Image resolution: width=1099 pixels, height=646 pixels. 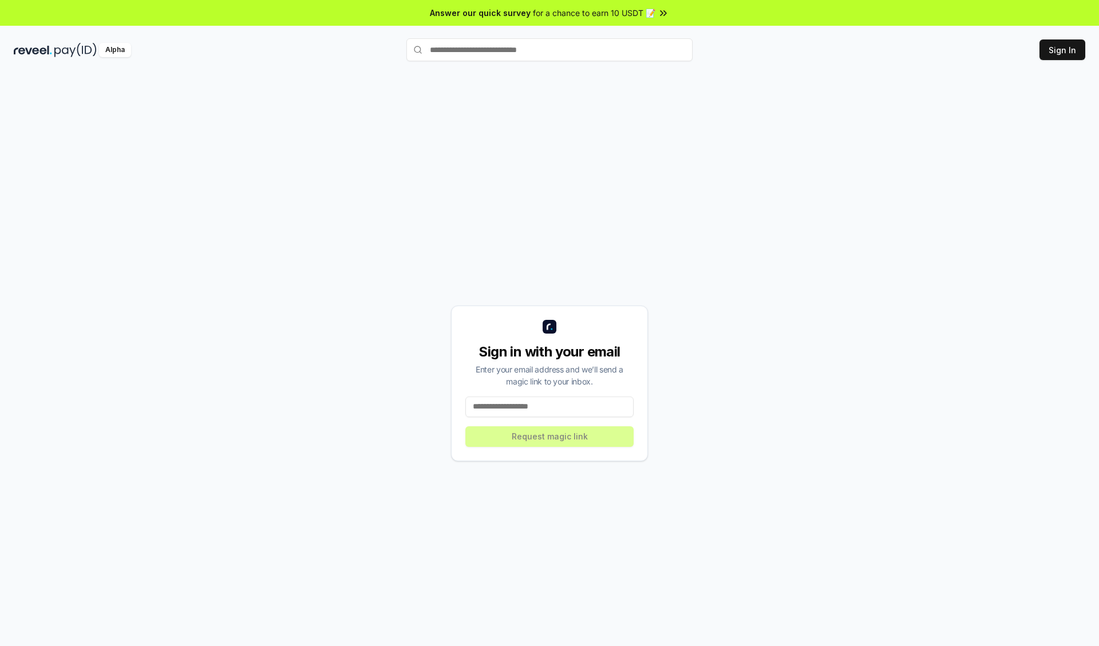 What do you see at coordinates (115, 50) in the screenshot?
I see `div: Alpha` at bounding box center [115, 50].